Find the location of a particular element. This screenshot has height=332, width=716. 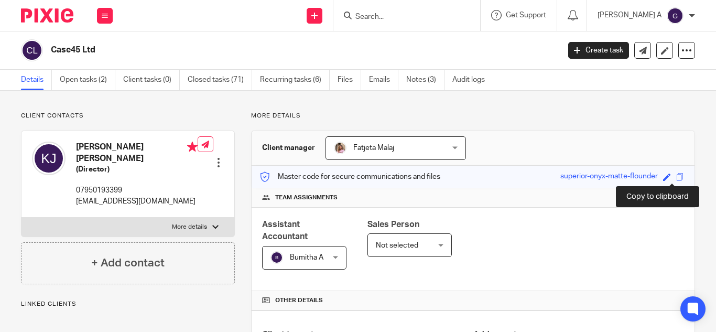

h4: + Add contact is located at coordinates (128, 263).